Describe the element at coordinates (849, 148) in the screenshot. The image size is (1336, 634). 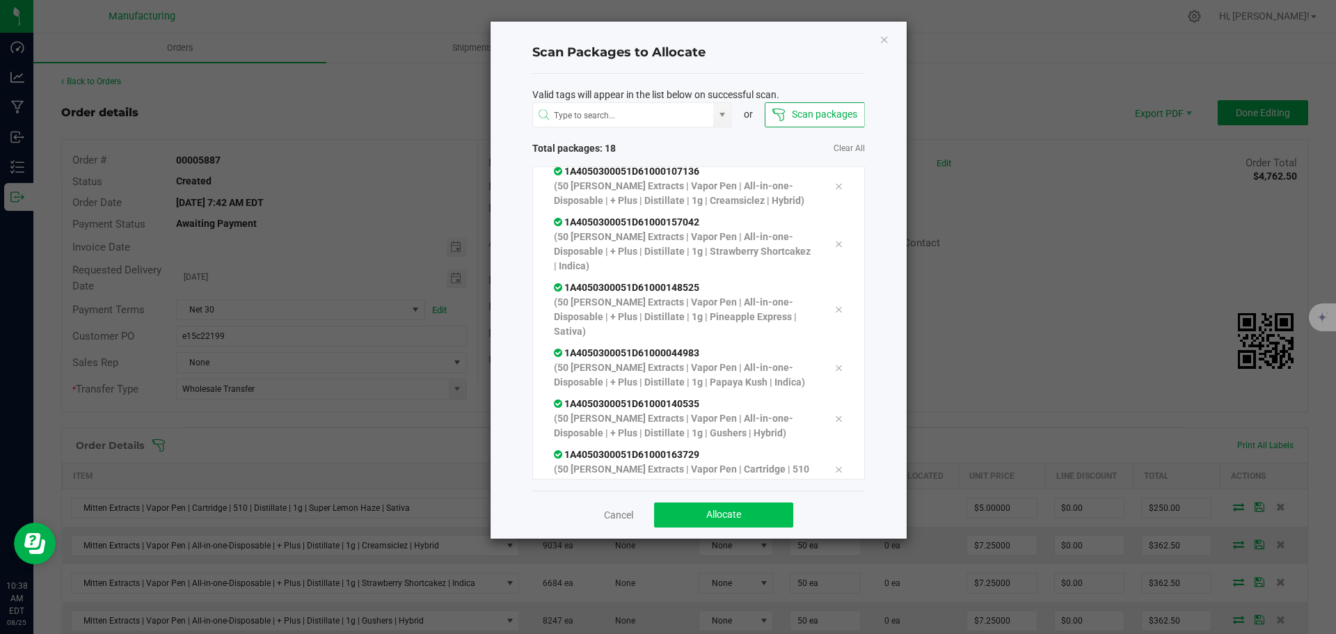
I see `a: Clear All` at that location.